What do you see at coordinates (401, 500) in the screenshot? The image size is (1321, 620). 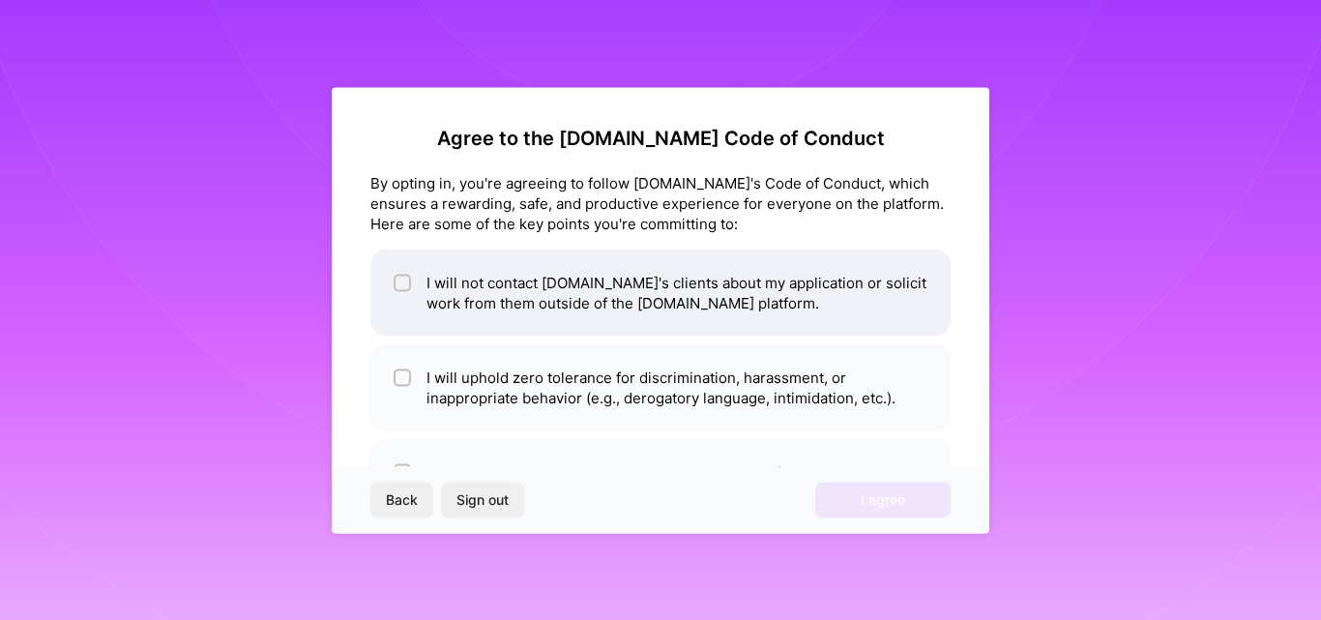 I see `span: Back` at bounding box center [401, 500].